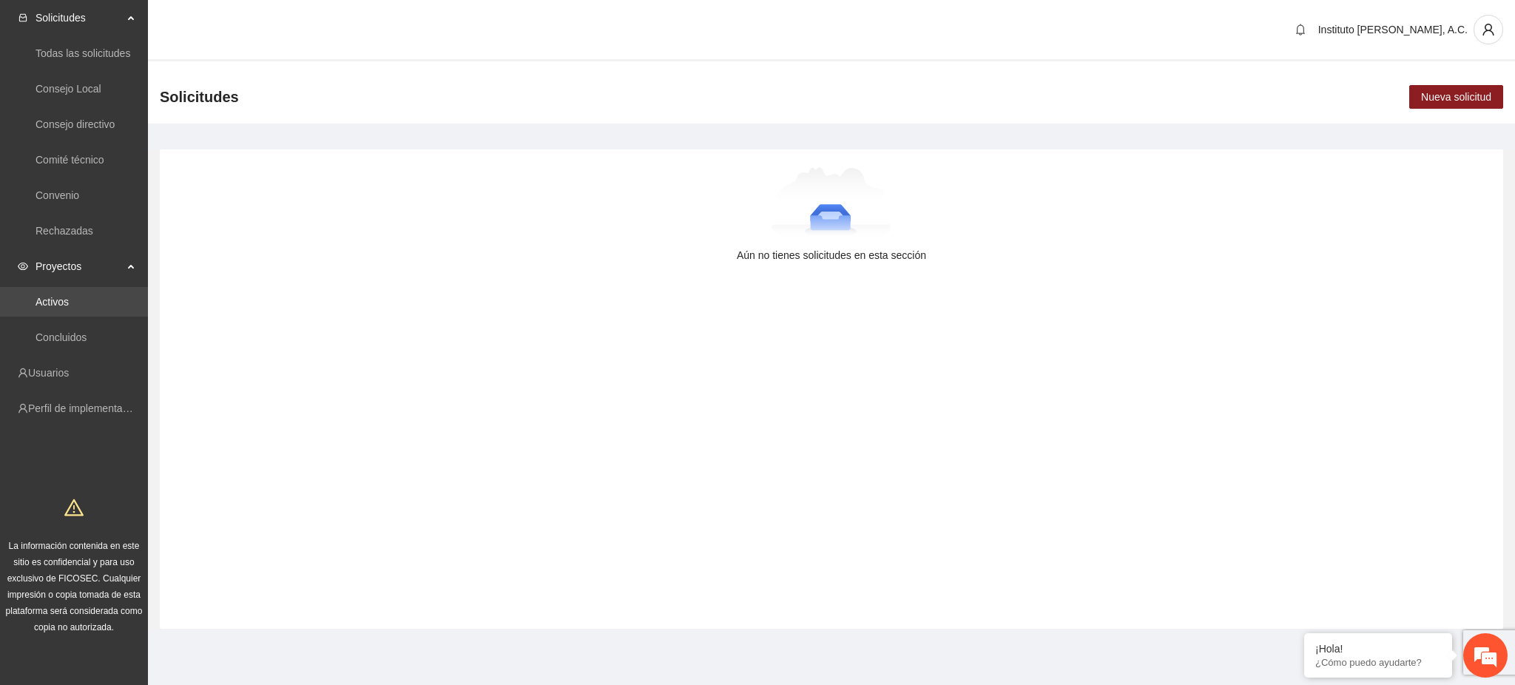 Image resolution: width=1515 pixels, height=685 pixels. Describe the element at coordinates (79, 266) in the screenshot. I see `span: Proyectos` at that location.